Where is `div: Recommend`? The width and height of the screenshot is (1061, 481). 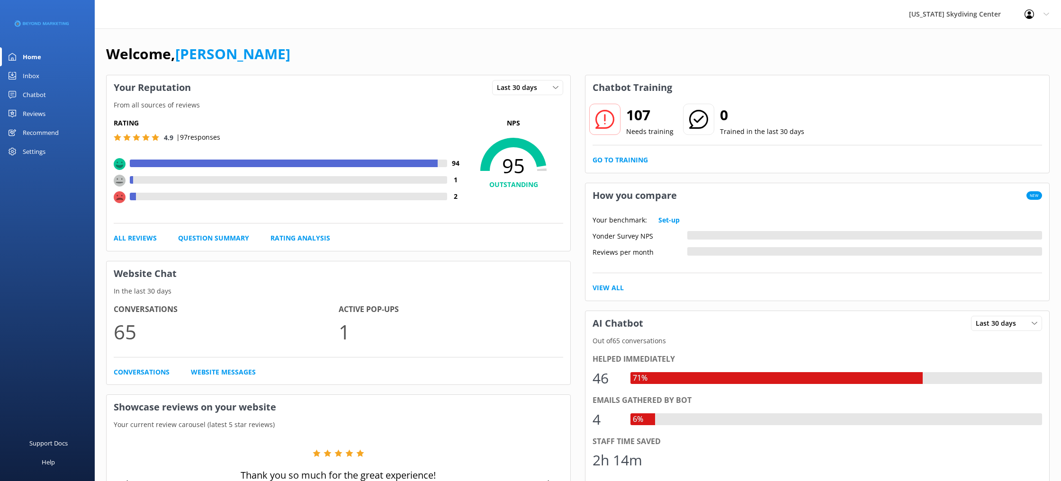 div: Recommend is located at coordinates (41, 133).